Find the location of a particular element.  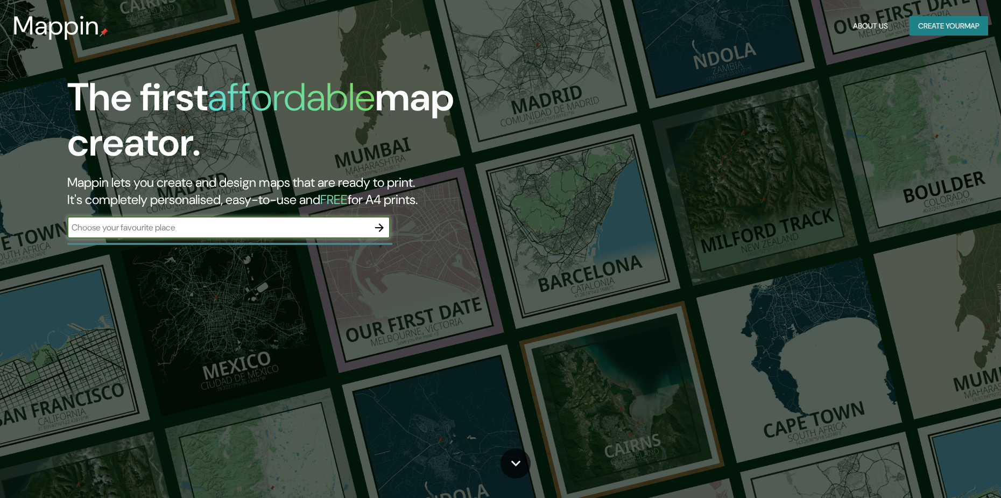

button: About Us is located at coordinates (870, 26).